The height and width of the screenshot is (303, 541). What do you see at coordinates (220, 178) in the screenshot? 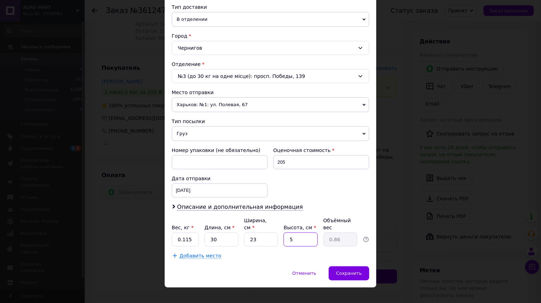
I see `div: Дата отправки` at bounding box center [220, 178].